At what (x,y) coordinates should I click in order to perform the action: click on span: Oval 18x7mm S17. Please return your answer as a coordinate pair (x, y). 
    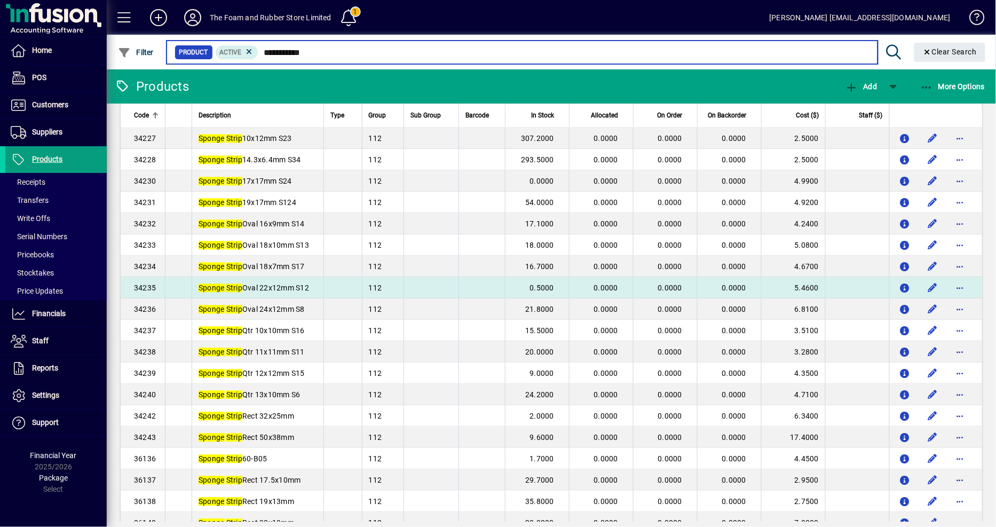
    Looking at the image, I should click on (251, 266).